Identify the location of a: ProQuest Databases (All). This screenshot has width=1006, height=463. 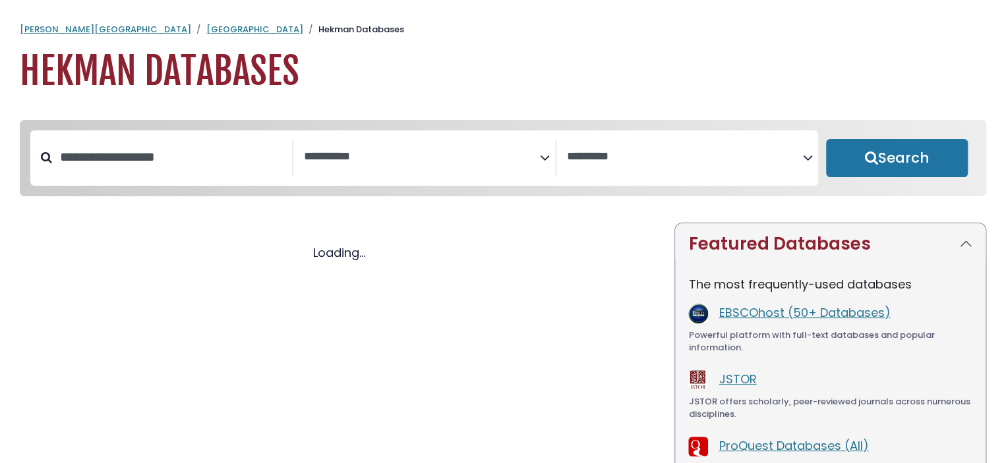
(793, 446).